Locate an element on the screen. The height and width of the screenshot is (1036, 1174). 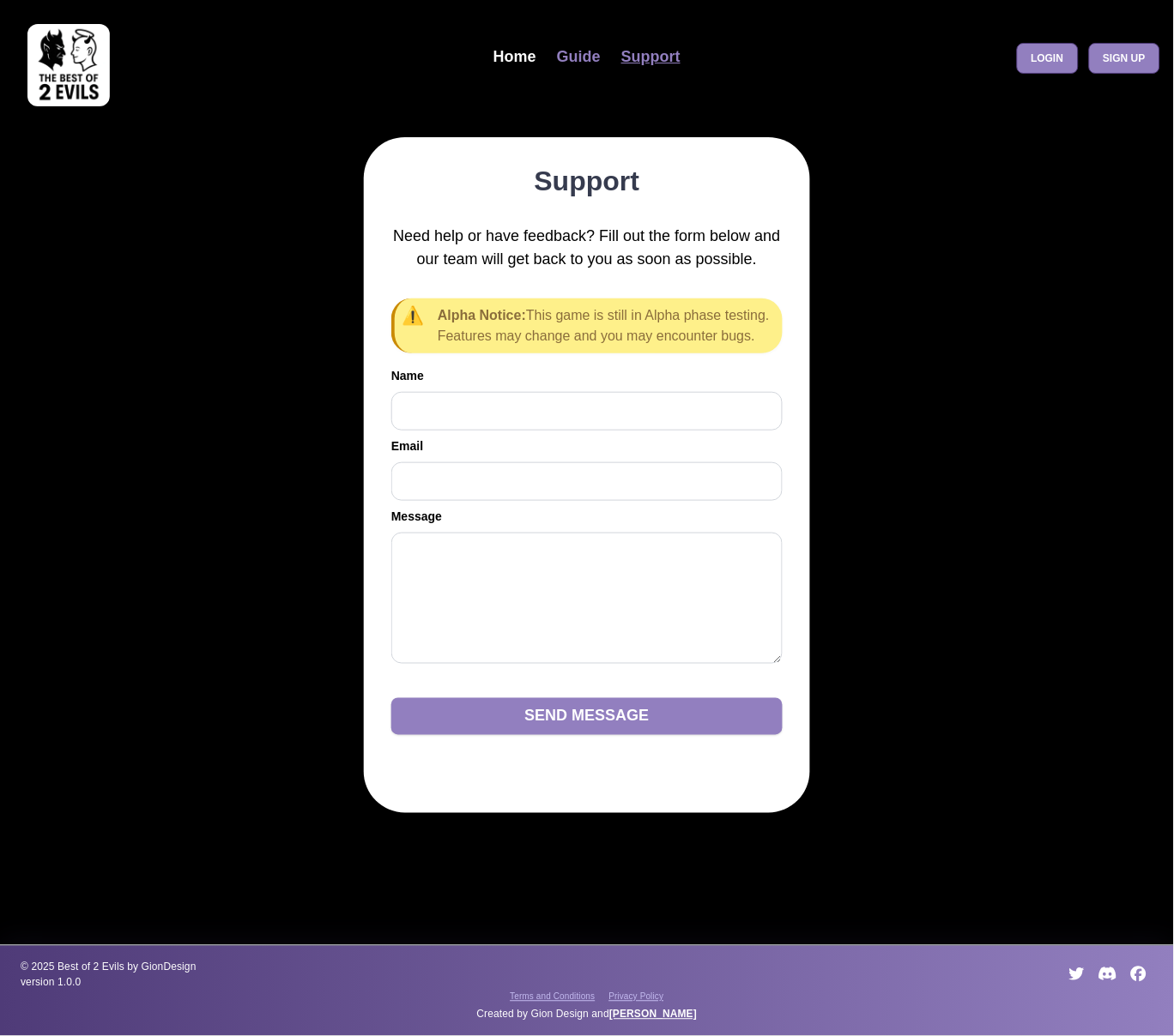
label: Message is located at coordinates (587, 516).